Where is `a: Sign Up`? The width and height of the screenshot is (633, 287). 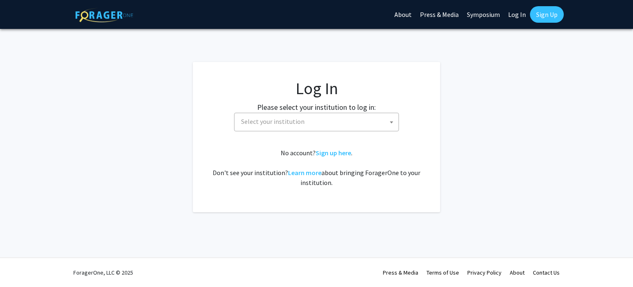 a: Sign Up is located at coordinates (547, 14).